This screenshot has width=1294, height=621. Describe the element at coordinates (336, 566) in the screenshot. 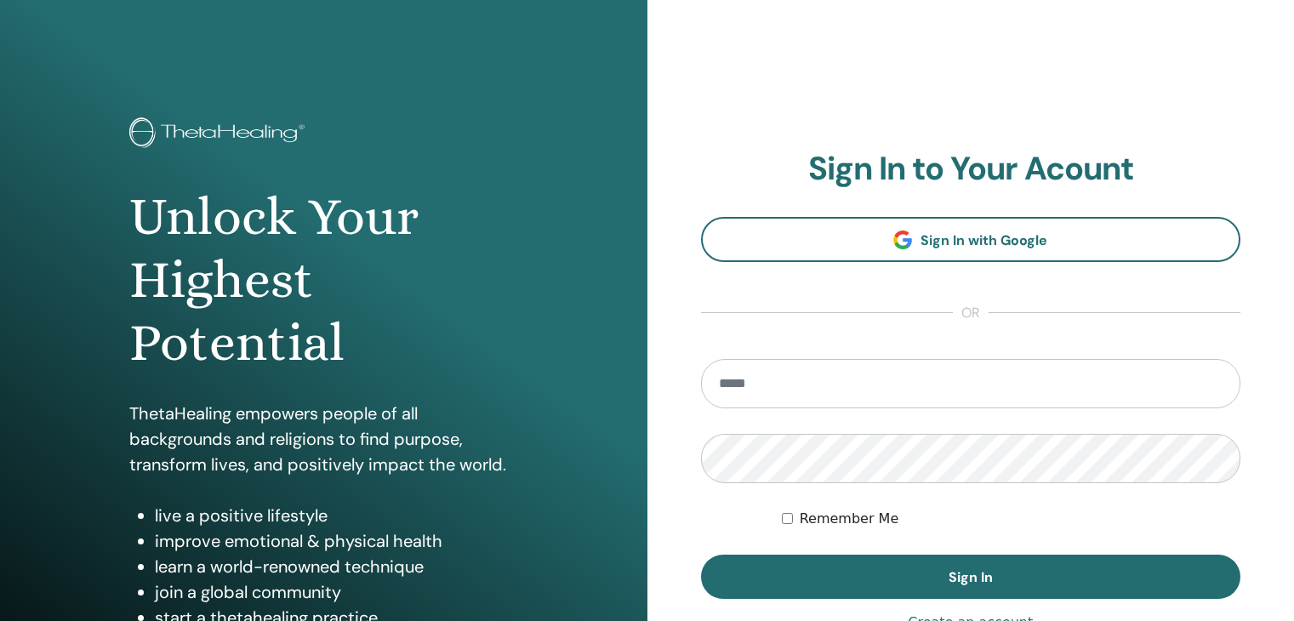

I see `li: learn a world-renowned technique` at that location.